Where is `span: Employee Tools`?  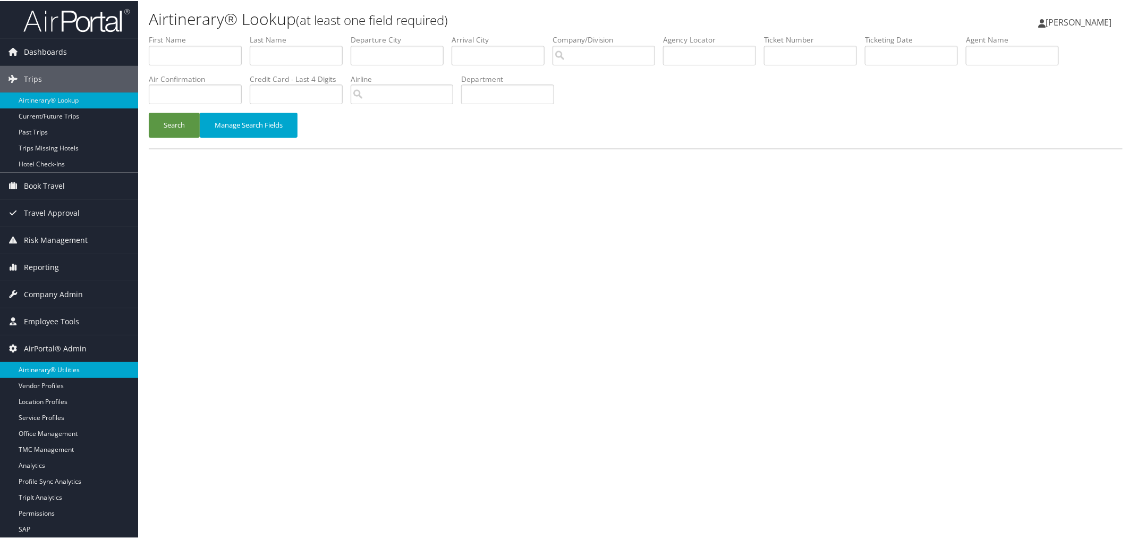
span: Employee Tools is located at coordinates (52, 320).